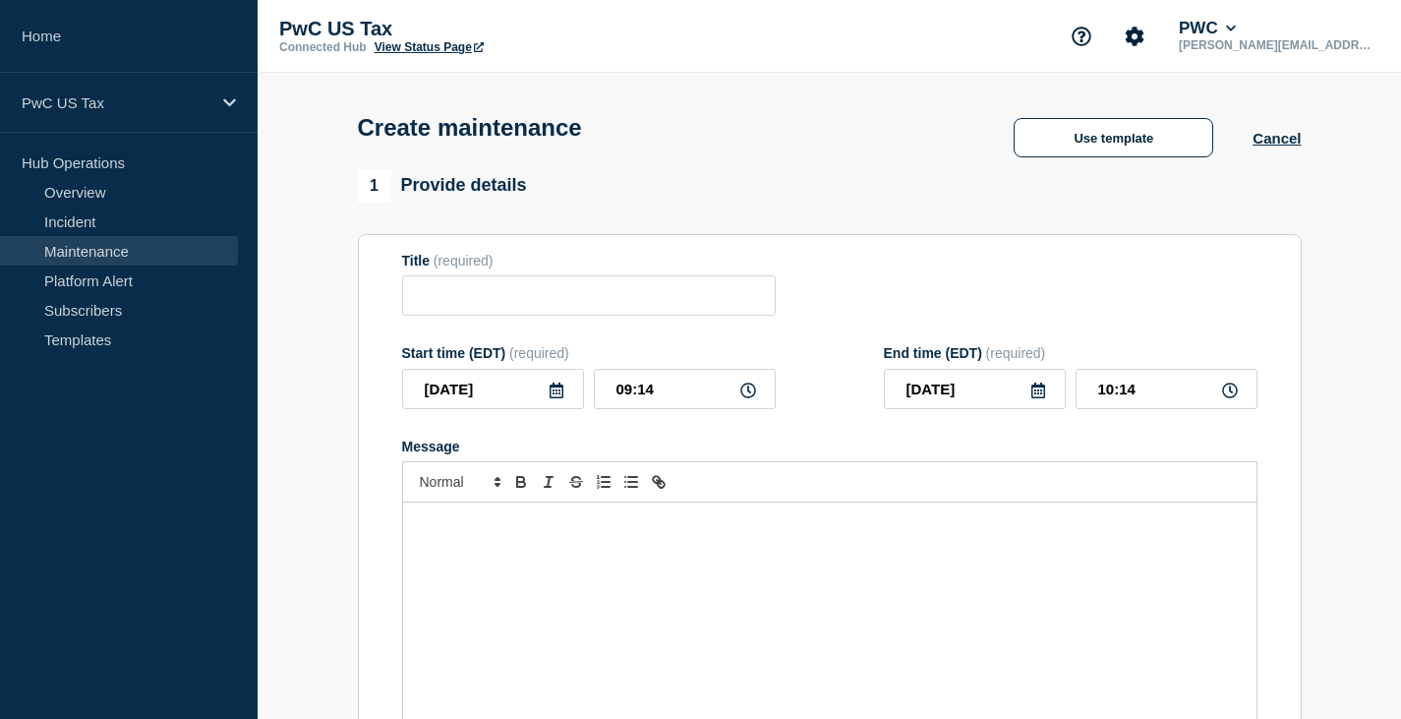 The image size is (1401, 719). I want to click on span: 1, so click(374, 186).